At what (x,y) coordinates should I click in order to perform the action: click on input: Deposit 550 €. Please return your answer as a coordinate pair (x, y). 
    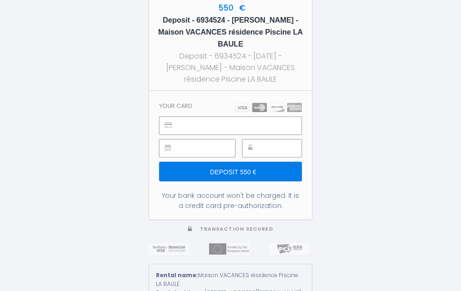
    Looking at the image, I should click on (230, 172).